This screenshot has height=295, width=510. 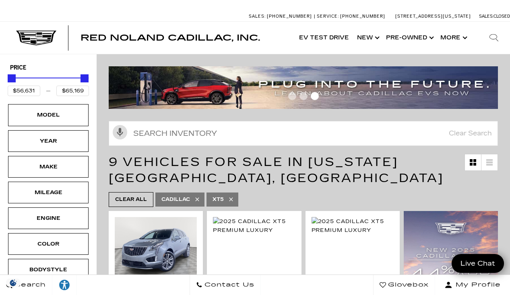 What do you see at coordinates (306, 87) in the screenshot?
I see `a: ev-blog-post-banners4` at bounding box center [306, 87].